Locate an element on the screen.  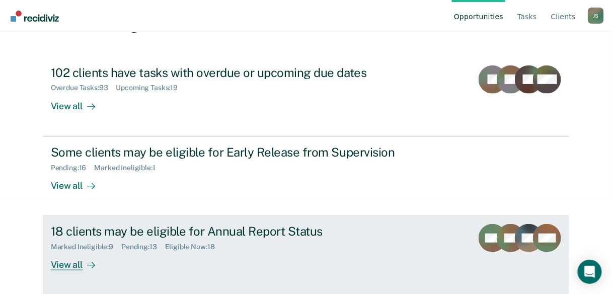
div: 18 clients may be eligible for Annual Report Status is located at coordinates (228, 231).